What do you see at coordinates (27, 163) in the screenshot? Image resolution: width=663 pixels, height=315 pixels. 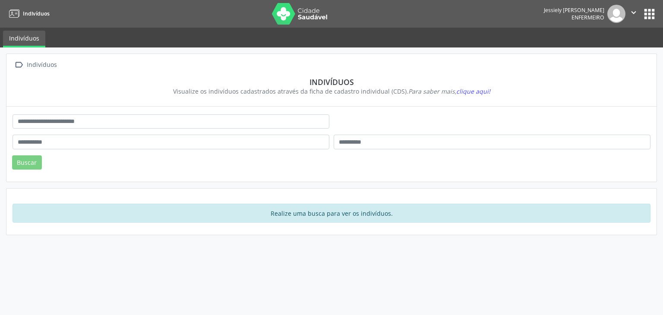 I see `button: Buscar` at bounding box center [27, 163].